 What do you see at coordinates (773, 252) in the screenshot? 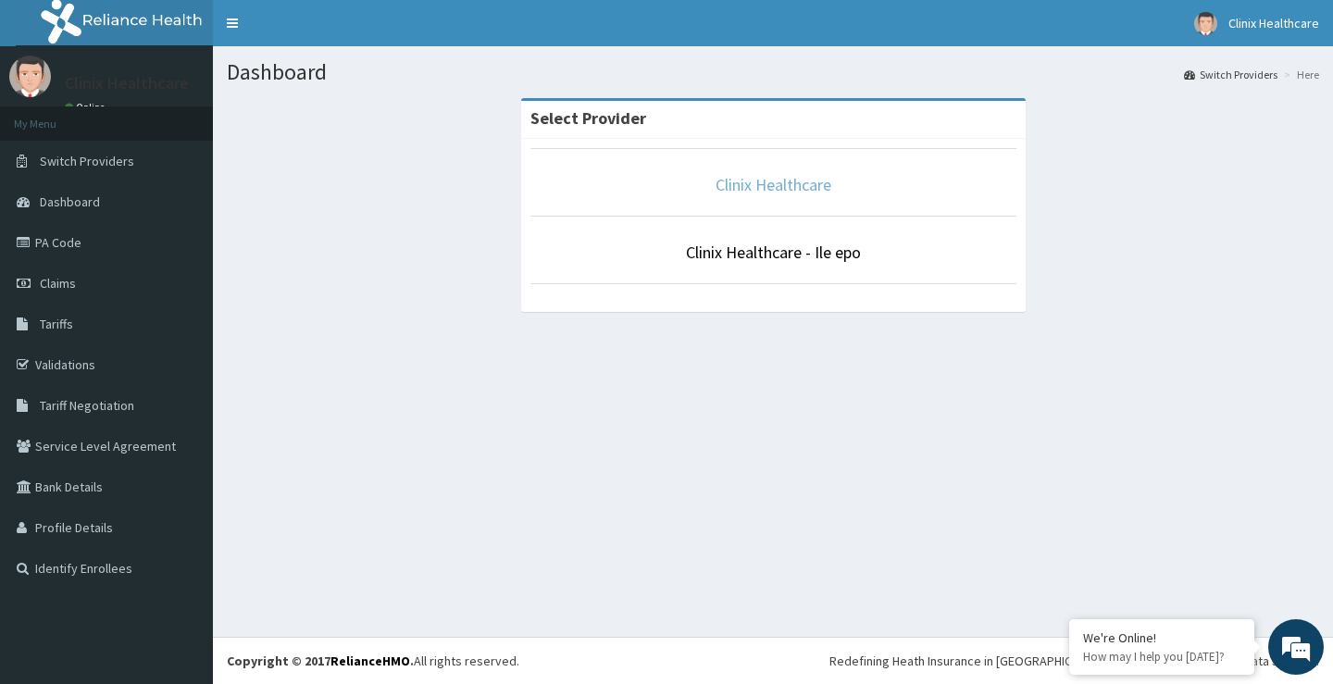
I see `a: Clinix Healthcare - Ile epo` at bounding box center [773, 252].